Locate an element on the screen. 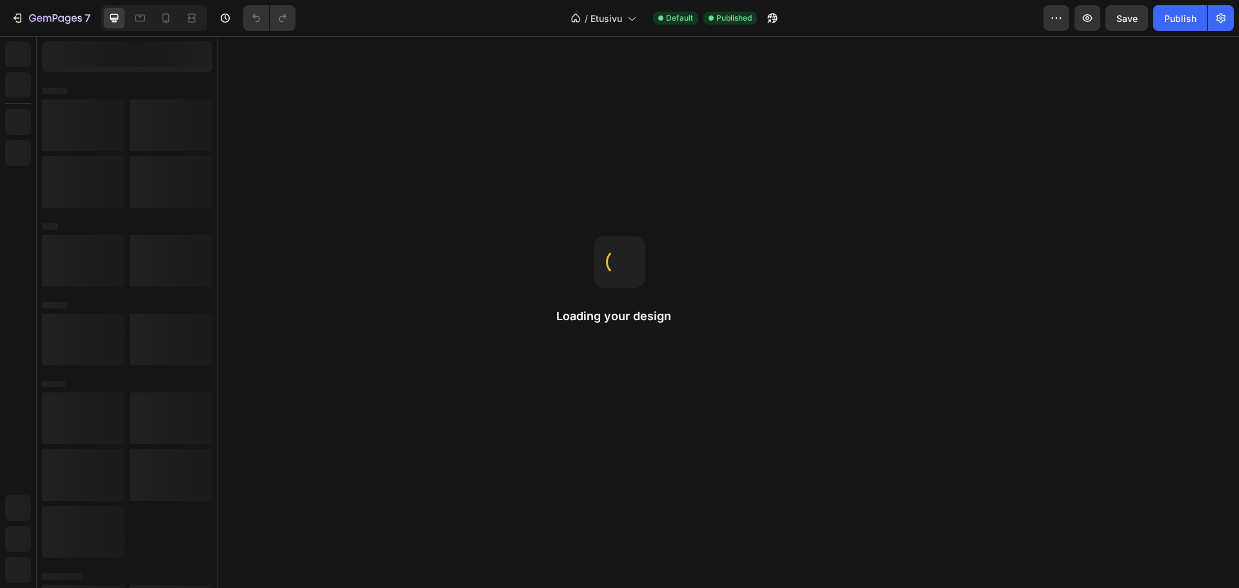  span: Etusivu is located at coordinates (606, 18).